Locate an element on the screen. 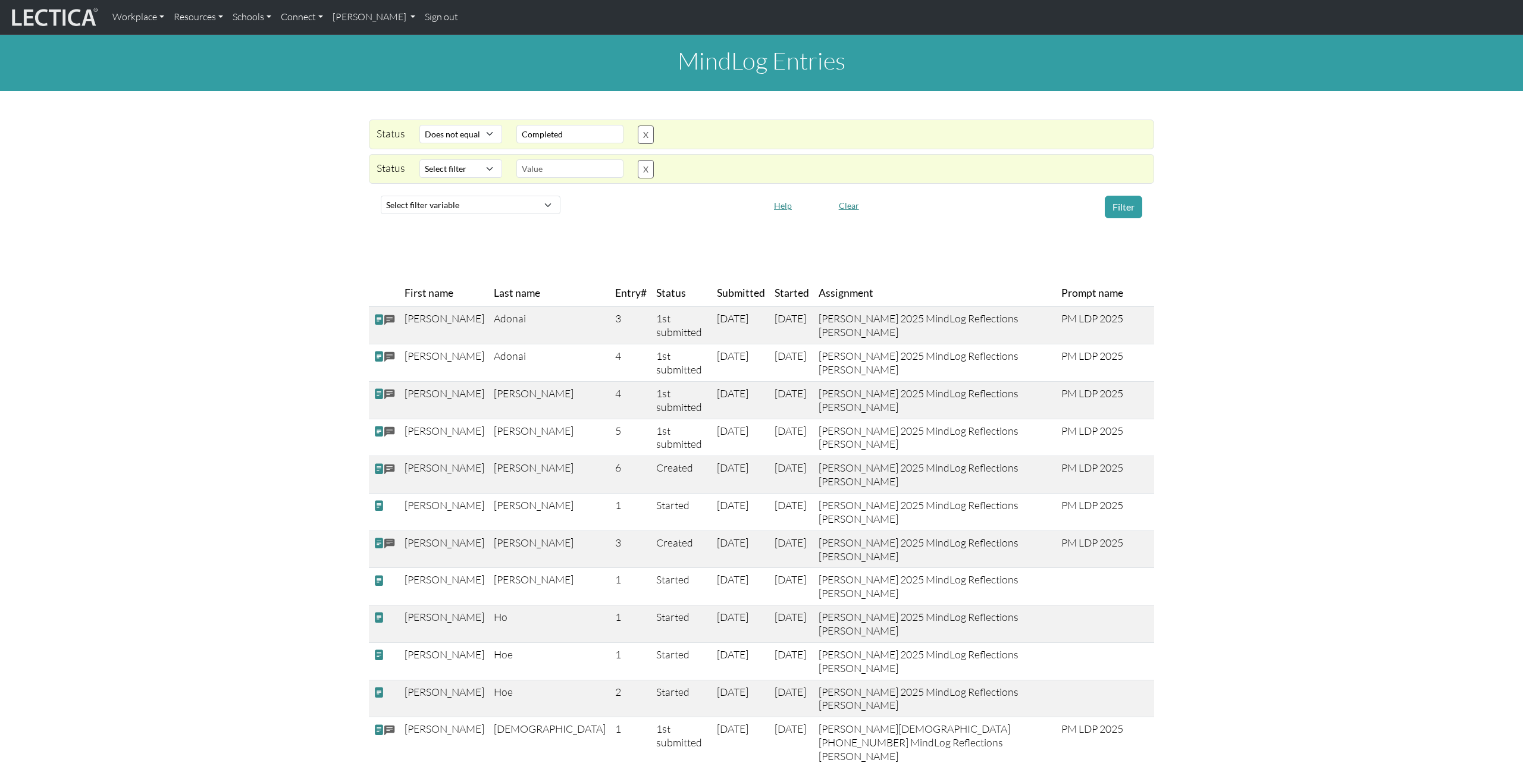 Image resolution: width=1523 pixels, height=766 pixels. button: Help is located at coordinates (783, 205).